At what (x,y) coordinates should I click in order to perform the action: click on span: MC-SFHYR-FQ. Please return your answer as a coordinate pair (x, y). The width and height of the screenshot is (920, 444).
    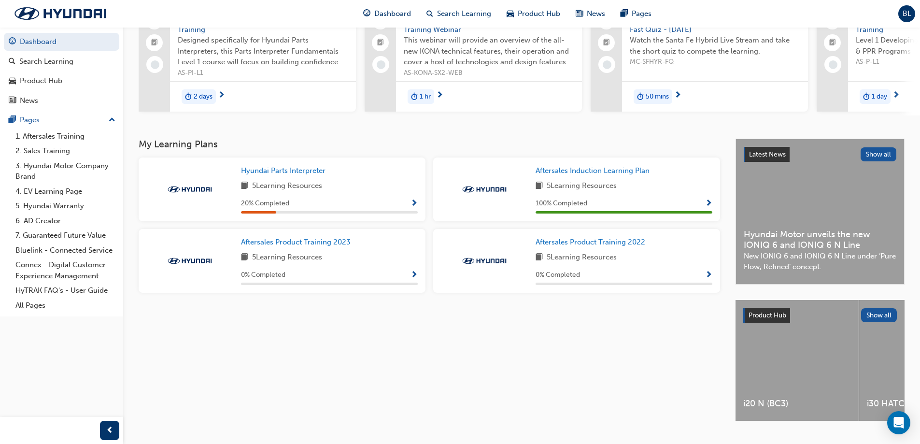
    Looking at the image, I should click on (715, 62).